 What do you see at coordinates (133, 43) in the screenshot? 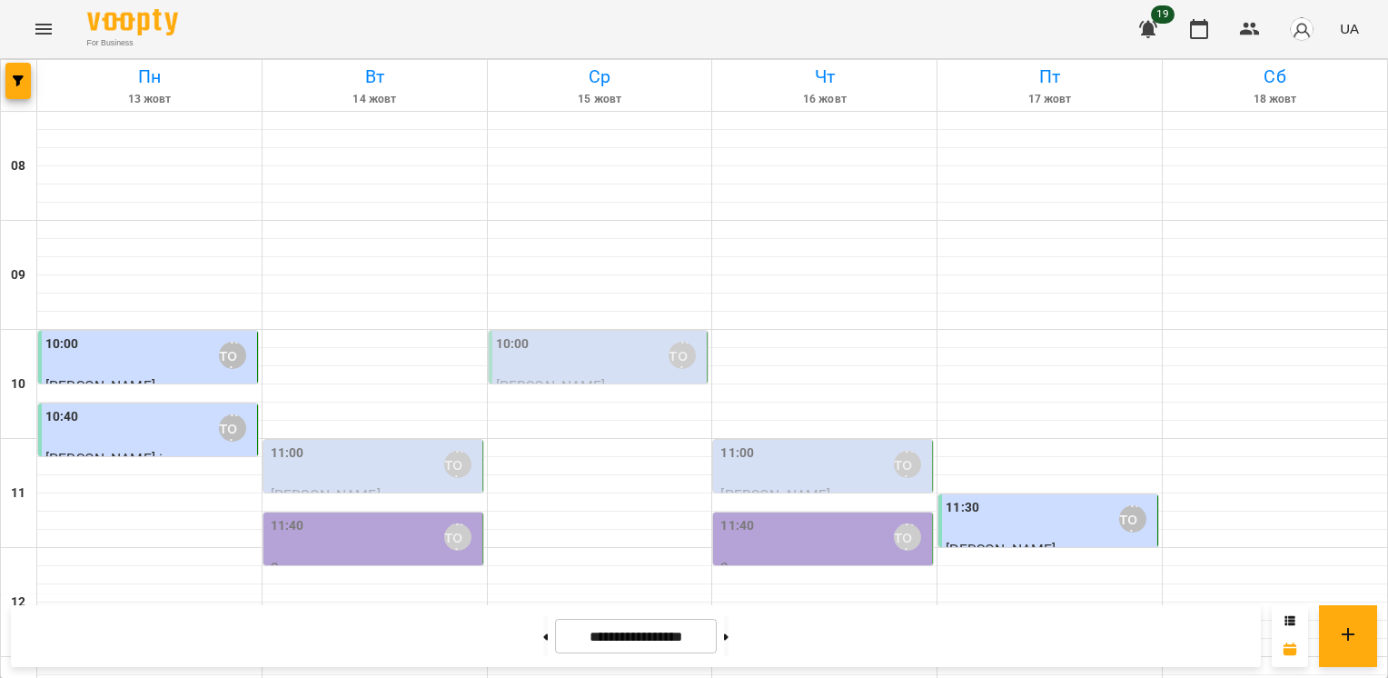
I see `span: For Business` at bounding box center [133, 43].